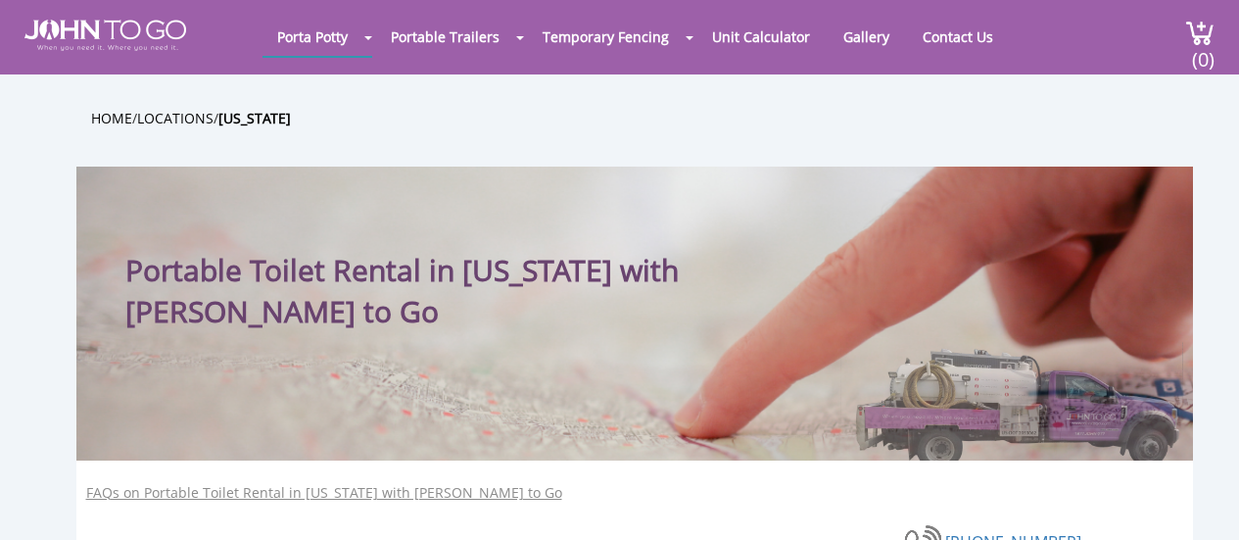  What do you see at coordinates (105, 35) in the screenshot?
I see `img: JOHN to go` at bounding box center [105, 35].